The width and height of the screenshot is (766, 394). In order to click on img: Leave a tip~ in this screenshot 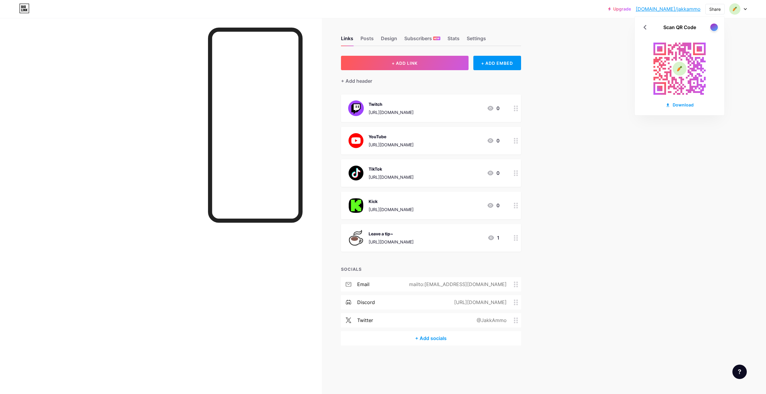, I will do `click(356, 238)`.